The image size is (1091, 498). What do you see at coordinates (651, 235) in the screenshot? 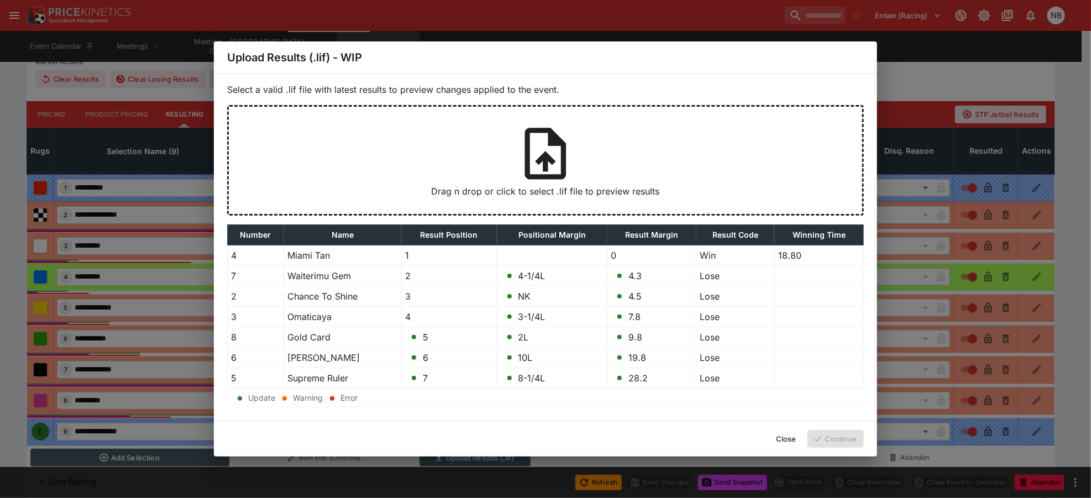
I see `th: Result Margin` at bounding box center [651, 235].